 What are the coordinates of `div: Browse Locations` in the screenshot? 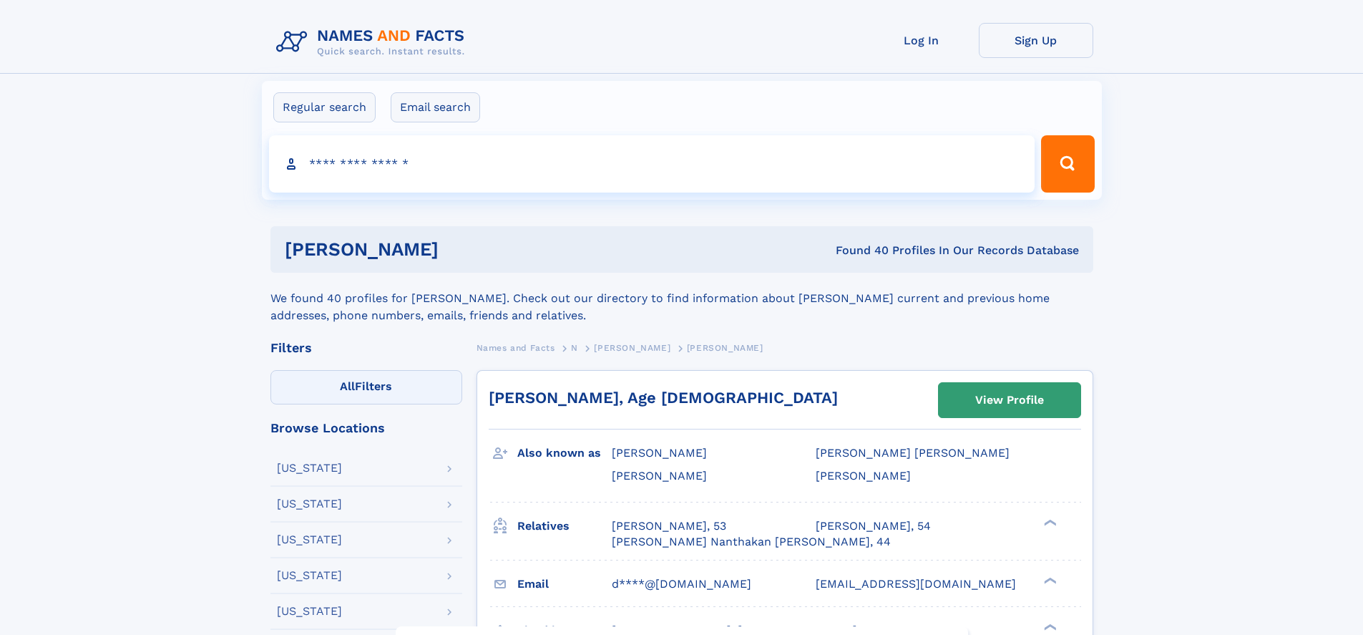 It's located at (366, 428).